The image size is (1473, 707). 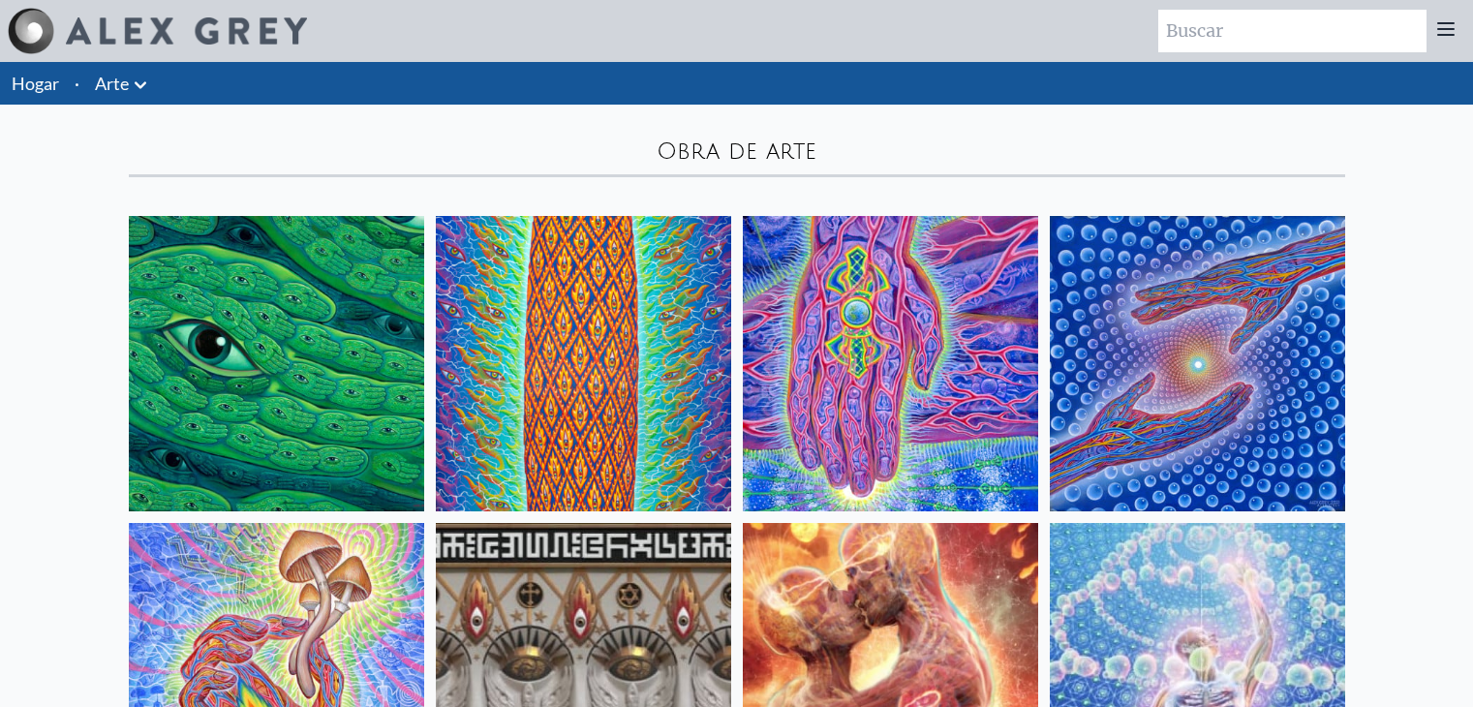 What do you see at coordinates (35, 83) in the screenshot?
I see `font: Hogar` at bounding box center [35, 83].